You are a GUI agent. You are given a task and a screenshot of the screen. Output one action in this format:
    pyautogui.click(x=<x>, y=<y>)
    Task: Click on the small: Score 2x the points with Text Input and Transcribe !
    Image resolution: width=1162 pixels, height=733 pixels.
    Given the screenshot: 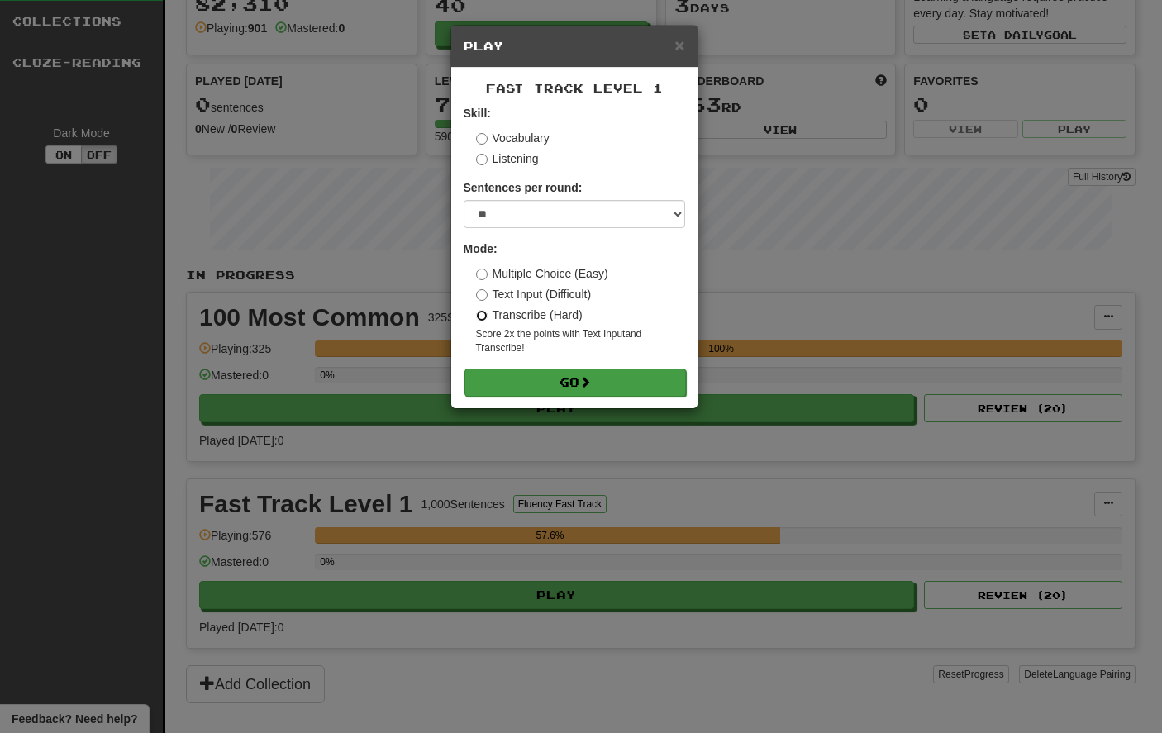 What is the action you would take?
    pyautogui.click(x=580, y=341)
    